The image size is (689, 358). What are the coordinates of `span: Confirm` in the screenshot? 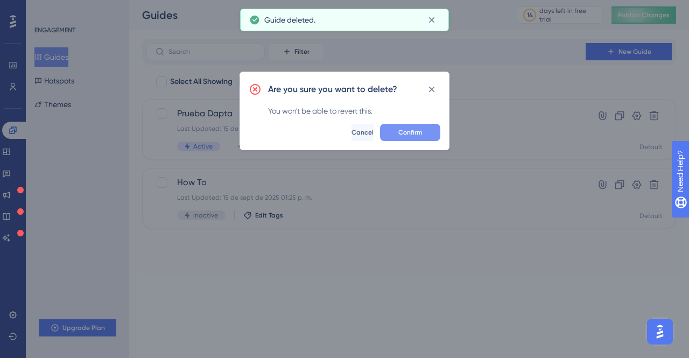 It's located at (410, 132).